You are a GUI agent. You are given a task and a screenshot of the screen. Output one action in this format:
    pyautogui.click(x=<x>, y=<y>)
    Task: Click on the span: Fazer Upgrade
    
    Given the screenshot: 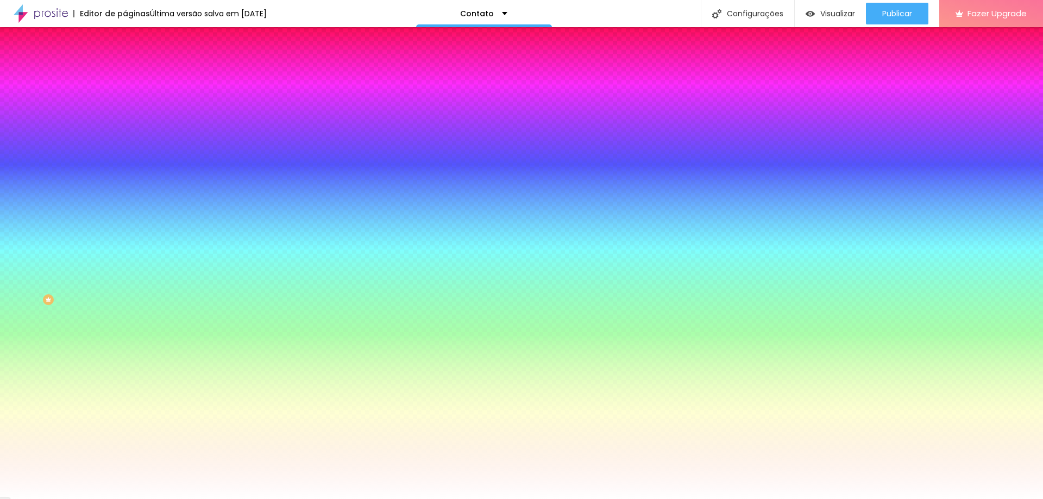 What is the action you would take?
    pyautogui.click(x=997, y=13)
    